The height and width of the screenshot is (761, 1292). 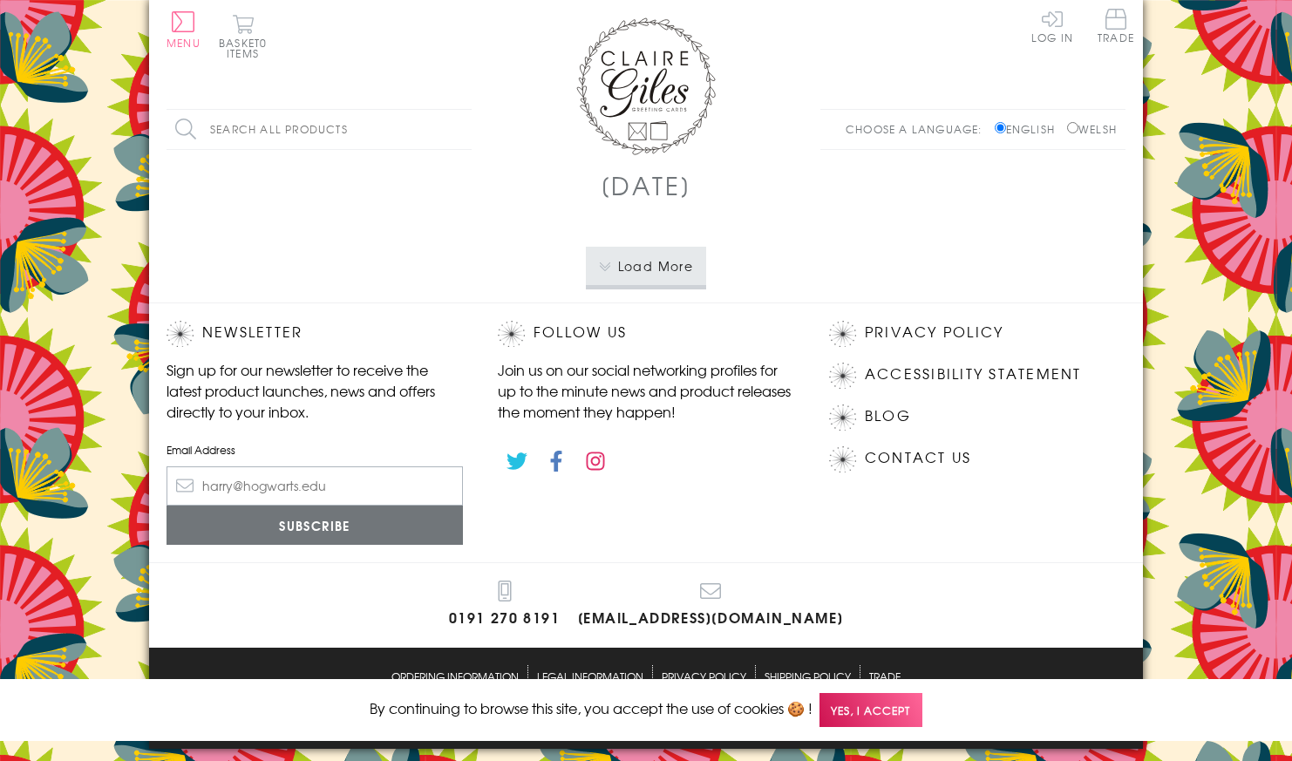 What do you see at coordinates (646, 266) in the screenshot?
I see `button: Load More` at bounding box center [646, 266].